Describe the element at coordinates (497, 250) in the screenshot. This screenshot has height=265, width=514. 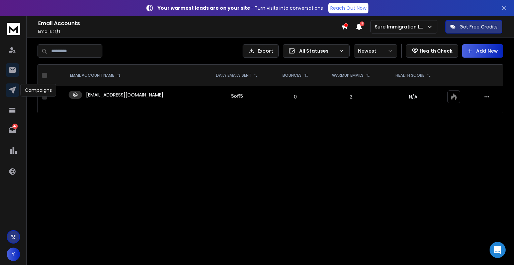
I see `div: Open Intercom Messenger` at that location.